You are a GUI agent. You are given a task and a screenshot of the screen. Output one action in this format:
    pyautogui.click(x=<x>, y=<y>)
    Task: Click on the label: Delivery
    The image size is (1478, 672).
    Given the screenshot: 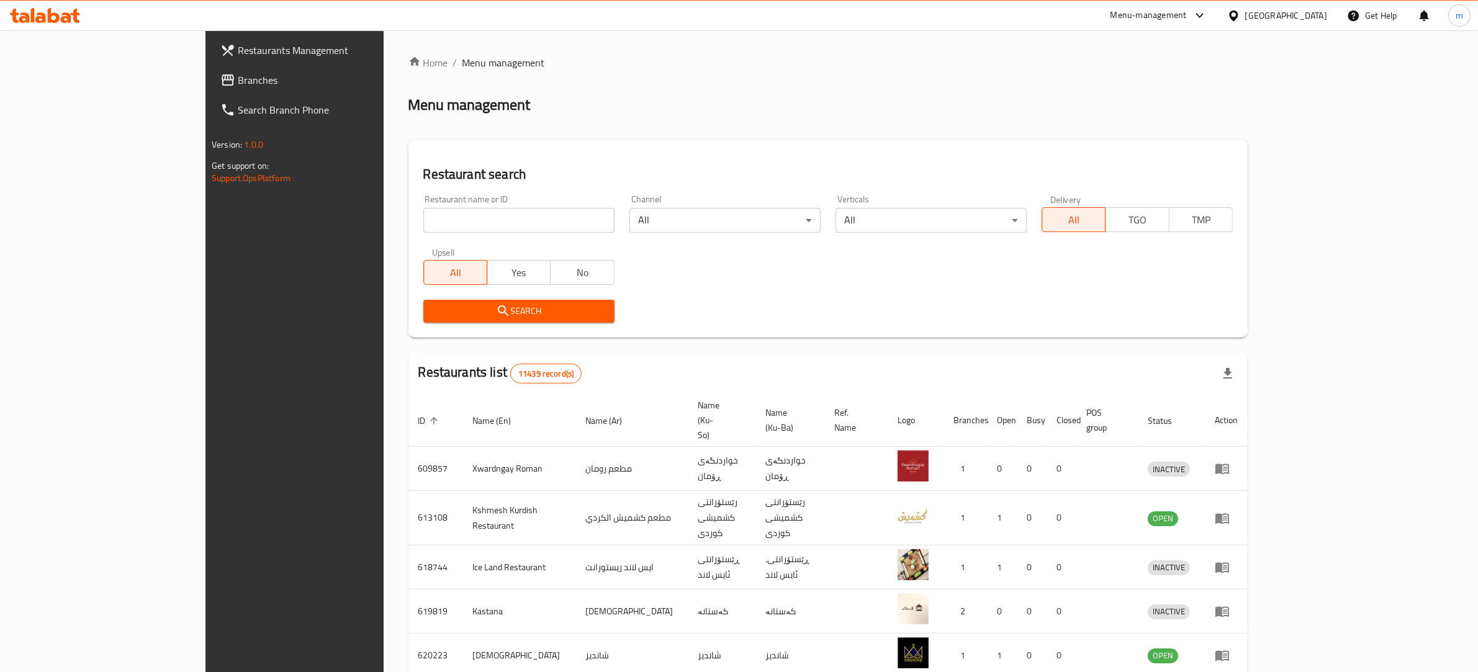 What is the action you would take?
    pyautogui.click(x=1066, y=199)
    